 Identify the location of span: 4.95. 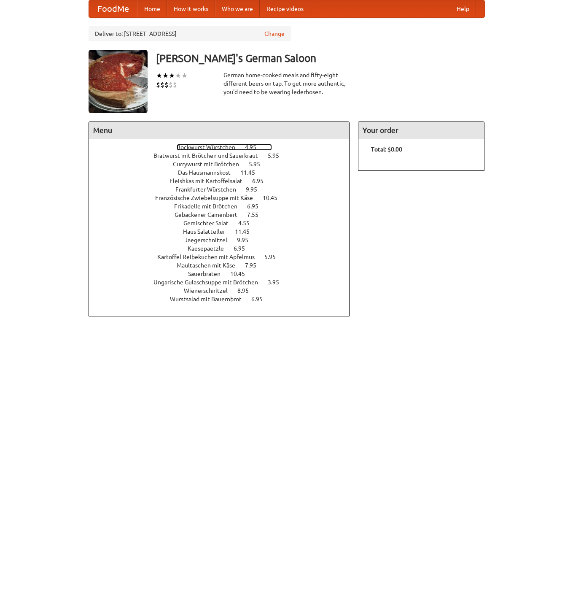
(255, 147).